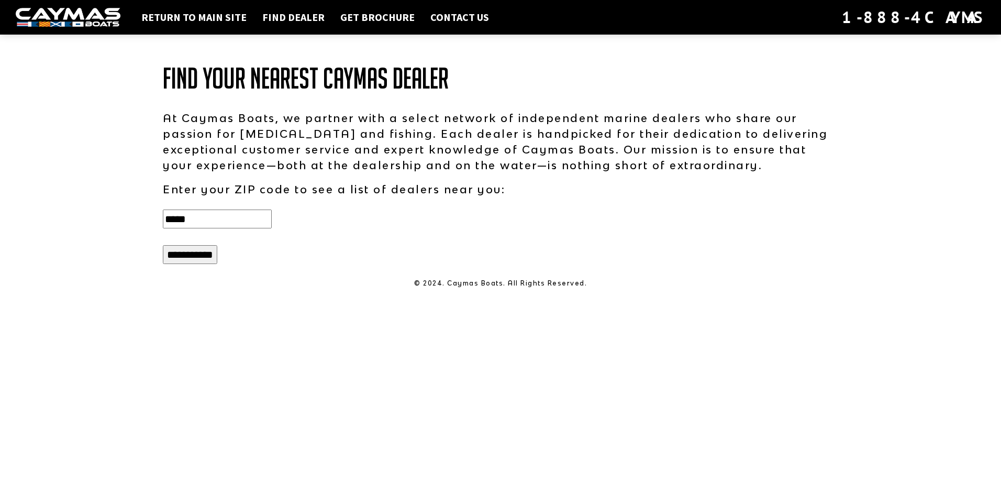 The image size is (1001, 504). What do you see at coordinates (293, 17) in the screenshot?
I see `a: Find Dealer` at bounding box center [293, 17].